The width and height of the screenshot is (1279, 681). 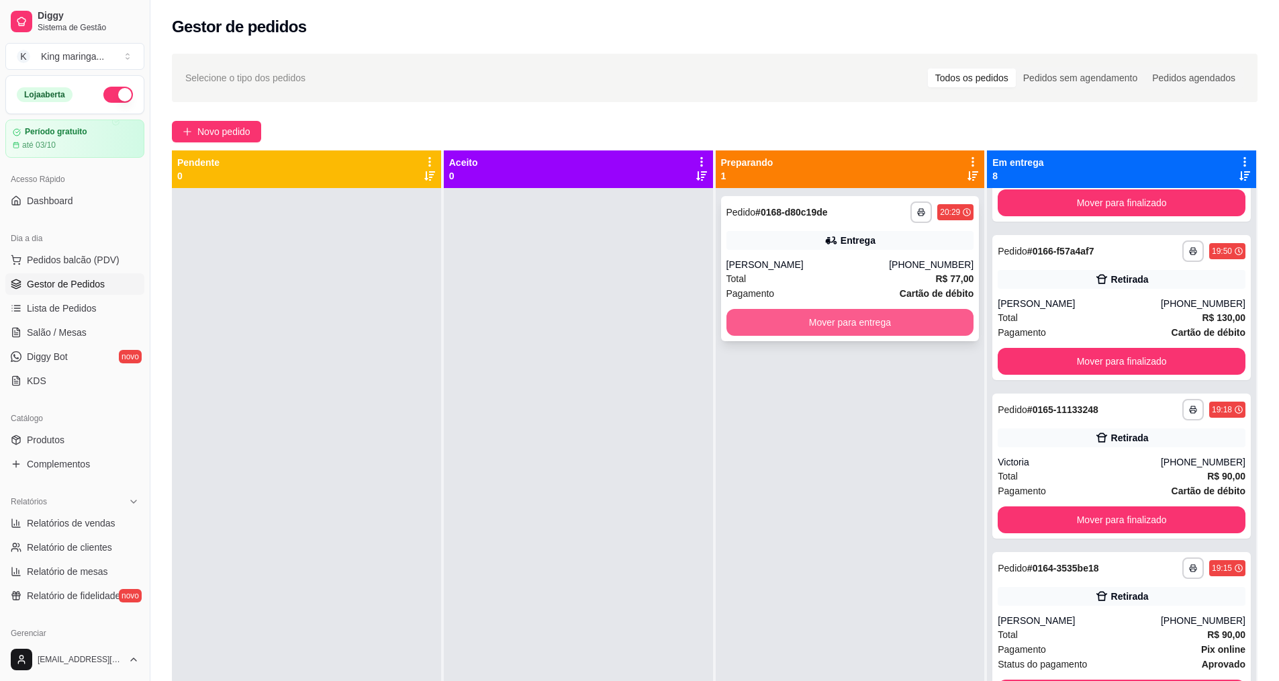 I want to click on span: Produtos, so click(x=46, y=440).